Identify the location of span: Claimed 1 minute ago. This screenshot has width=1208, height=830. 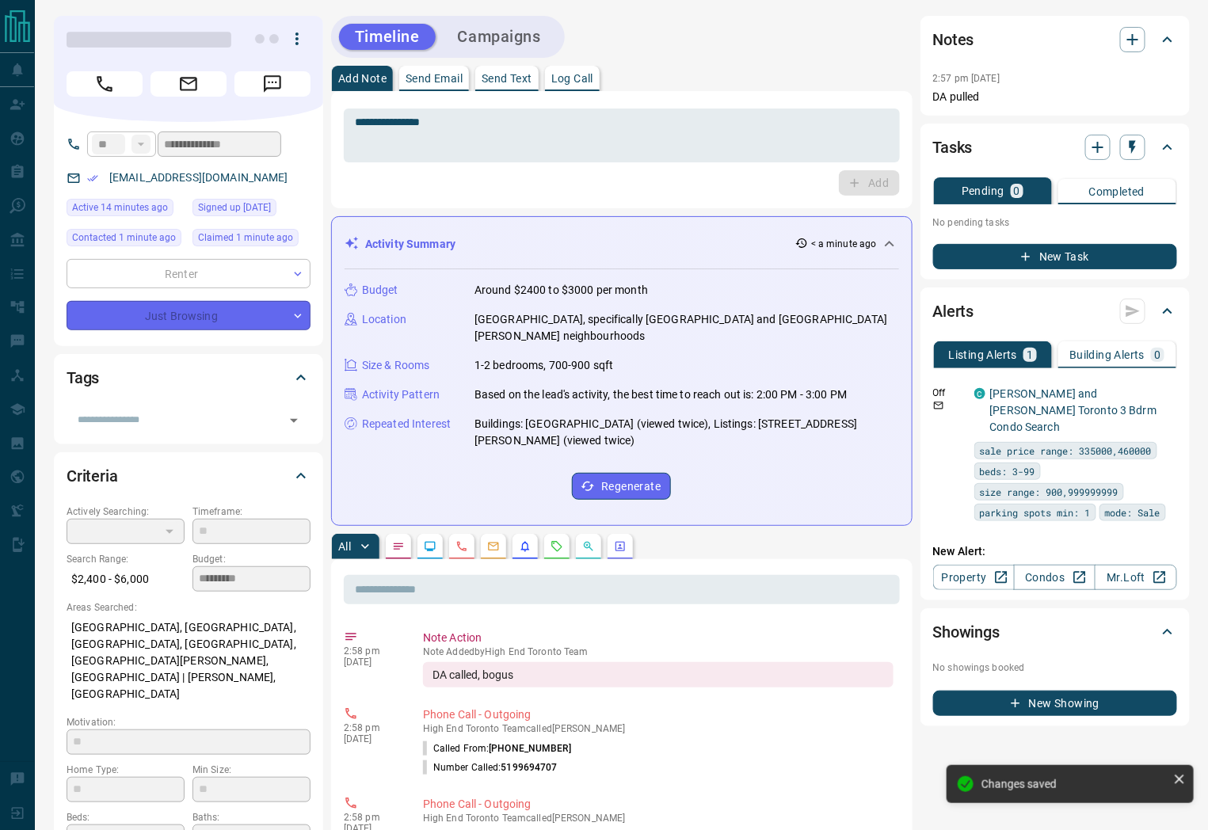
(246, 238).